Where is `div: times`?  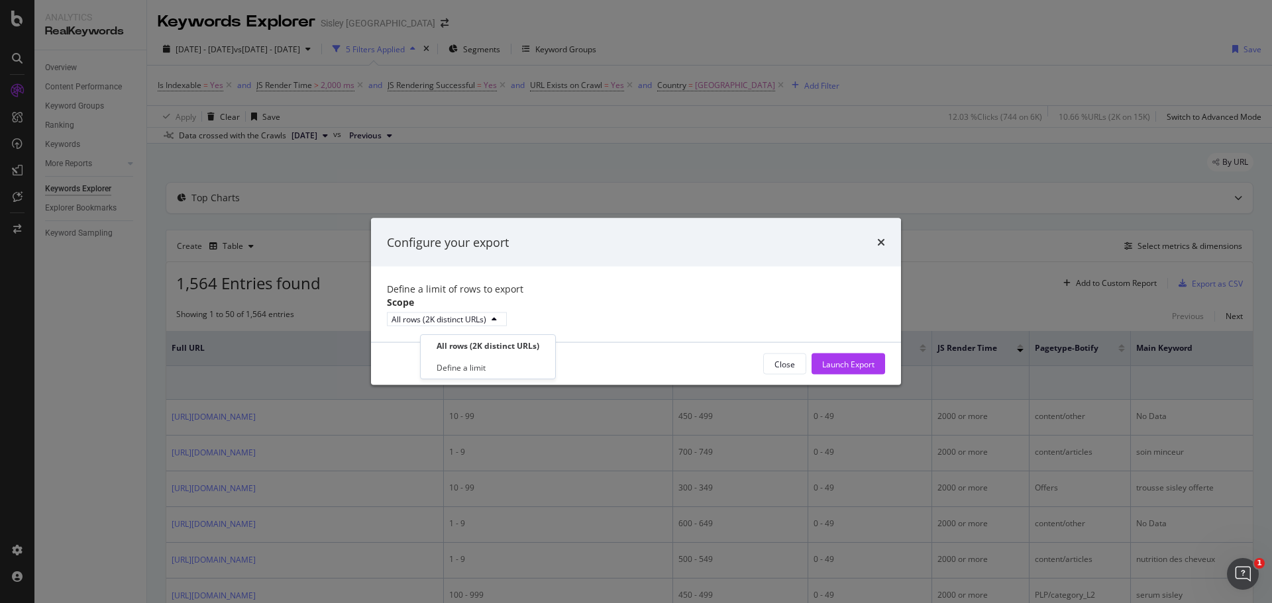
div: times is located at coordinates (881, 242).